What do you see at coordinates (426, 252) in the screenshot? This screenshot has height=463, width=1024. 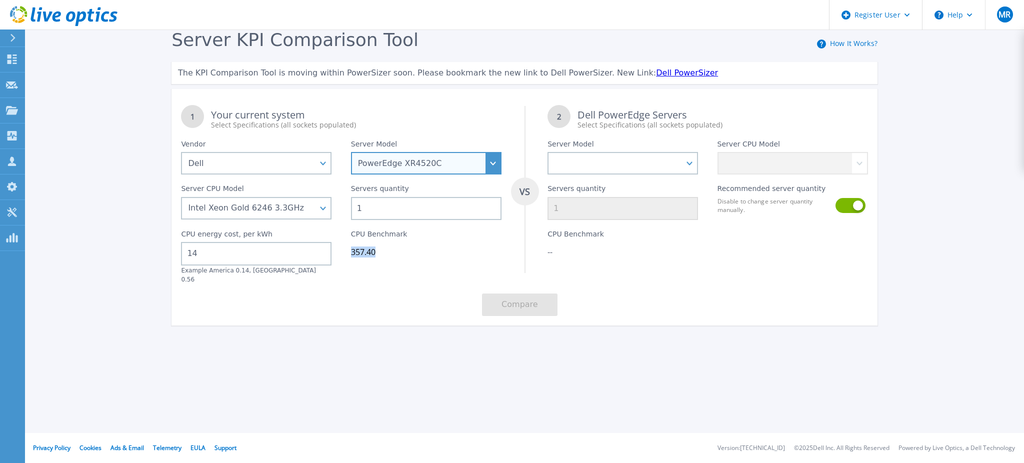 I see `div: 357.40` at bounding box center [426, 252].